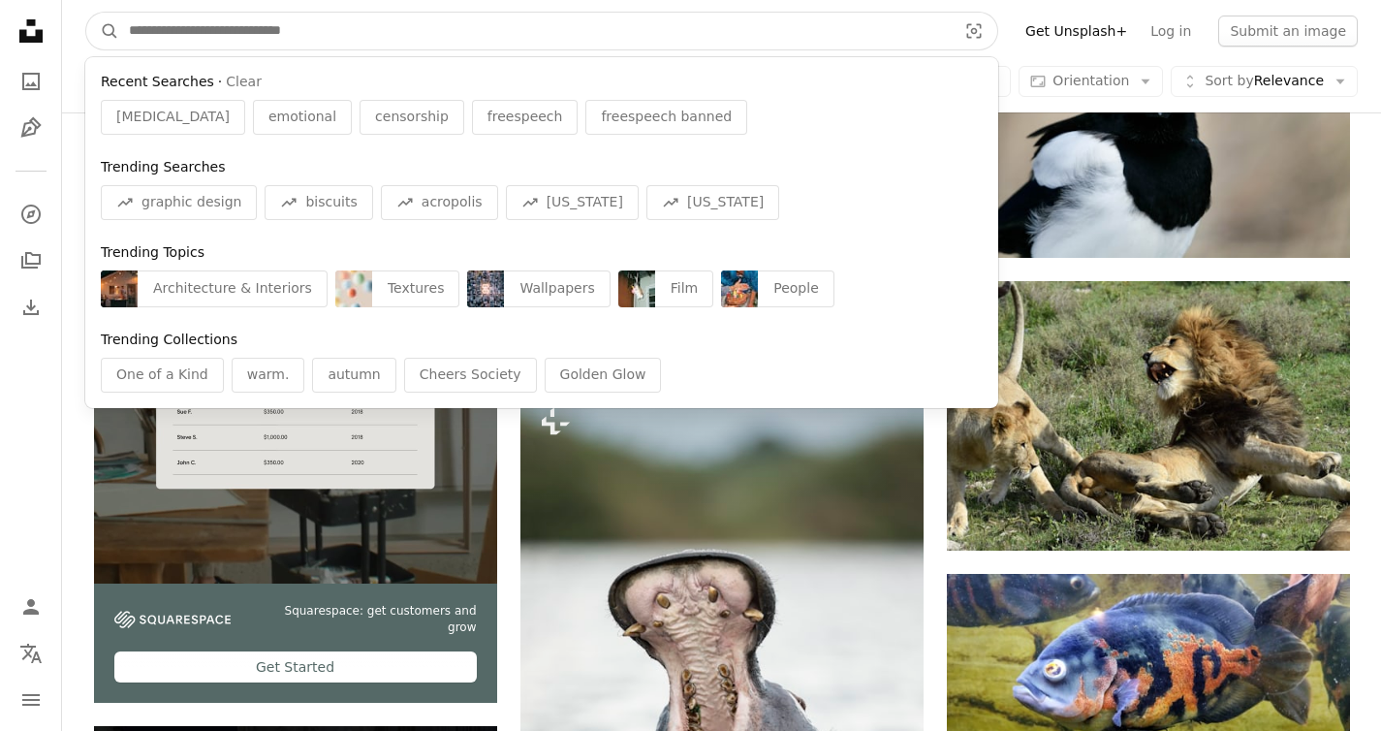 This screenshot has height=731, width=1381. I want to click on span: emotional, so click(302, 117).